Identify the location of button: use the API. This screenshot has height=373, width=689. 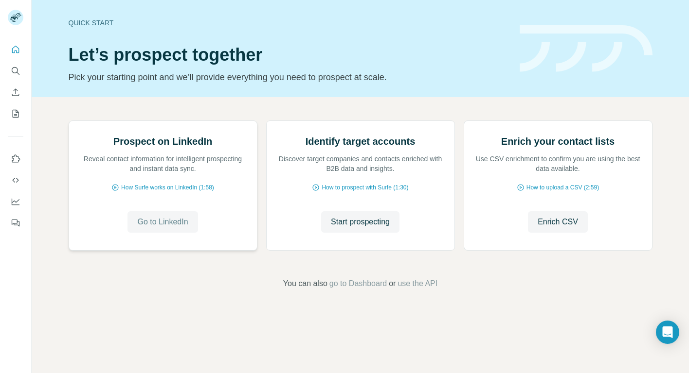
(417, 284).